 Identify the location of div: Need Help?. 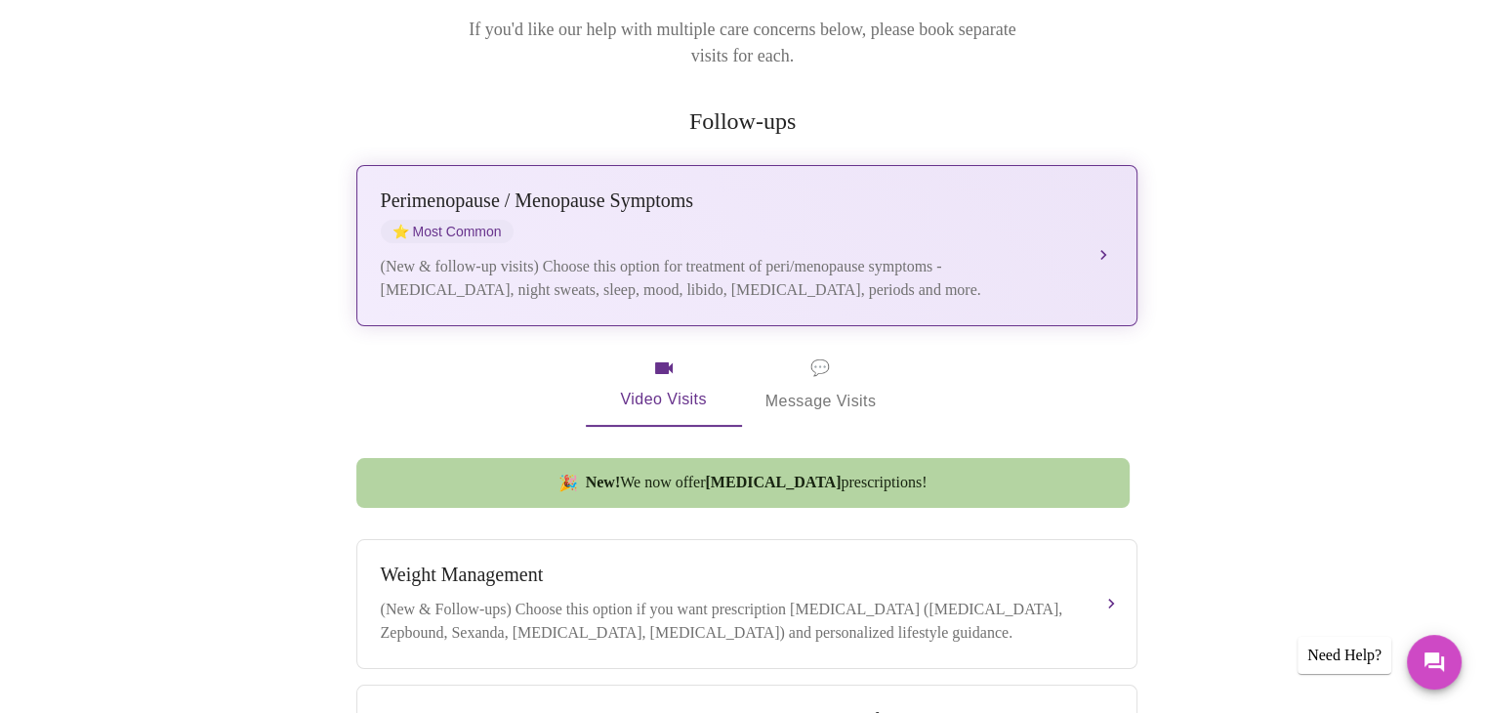
(1344, 655).